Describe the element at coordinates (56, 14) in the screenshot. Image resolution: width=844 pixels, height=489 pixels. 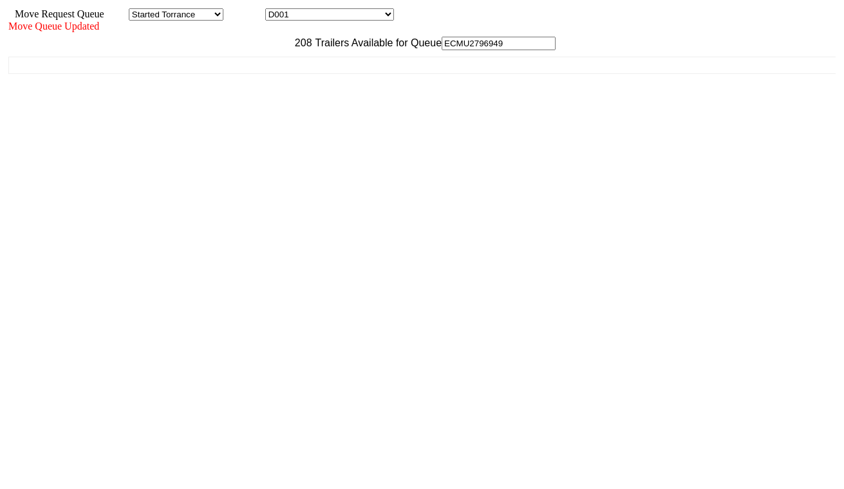
I see `span: Move Request Queue` at that location.